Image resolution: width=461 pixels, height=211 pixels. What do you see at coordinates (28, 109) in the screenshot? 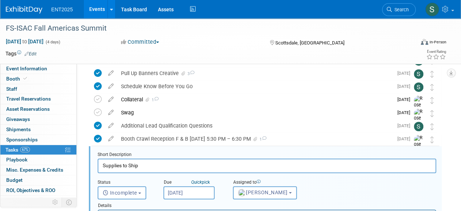
I see `span: Asset Reservations` at bounding box center [28, 109].